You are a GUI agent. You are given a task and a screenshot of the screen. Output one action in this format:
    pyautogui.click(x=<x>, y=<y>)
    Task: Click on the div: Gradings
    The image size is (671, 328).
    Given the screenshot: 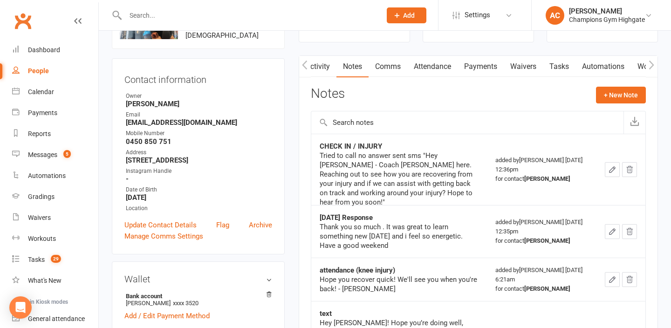 What is the action you would take?
    pyautogui.click(x=41, y=197)
    